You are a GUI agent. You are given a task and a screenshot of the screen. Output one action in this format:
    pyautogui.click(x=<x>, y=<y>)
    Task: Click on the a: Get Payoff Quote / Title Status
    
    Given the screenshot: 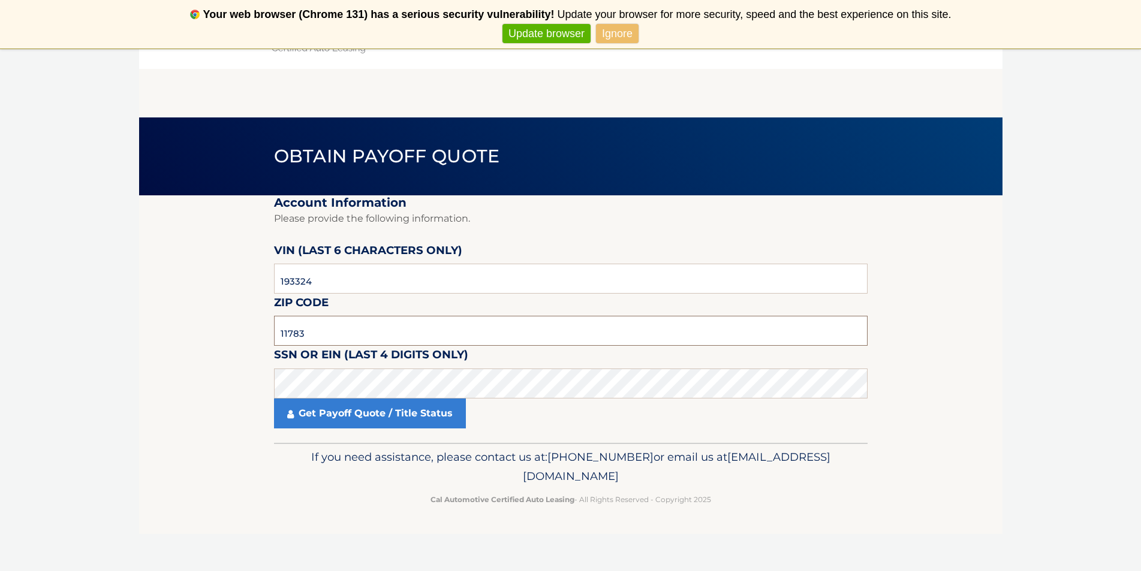 What is the action you would take?
    pyautogui.click(x=370, y=414)
    